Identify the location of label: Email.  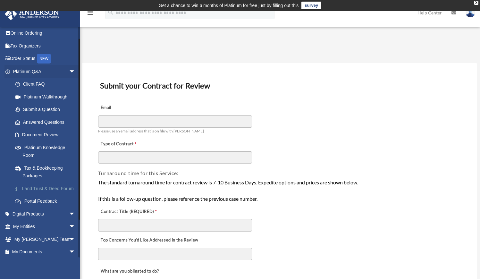
(130, 108).